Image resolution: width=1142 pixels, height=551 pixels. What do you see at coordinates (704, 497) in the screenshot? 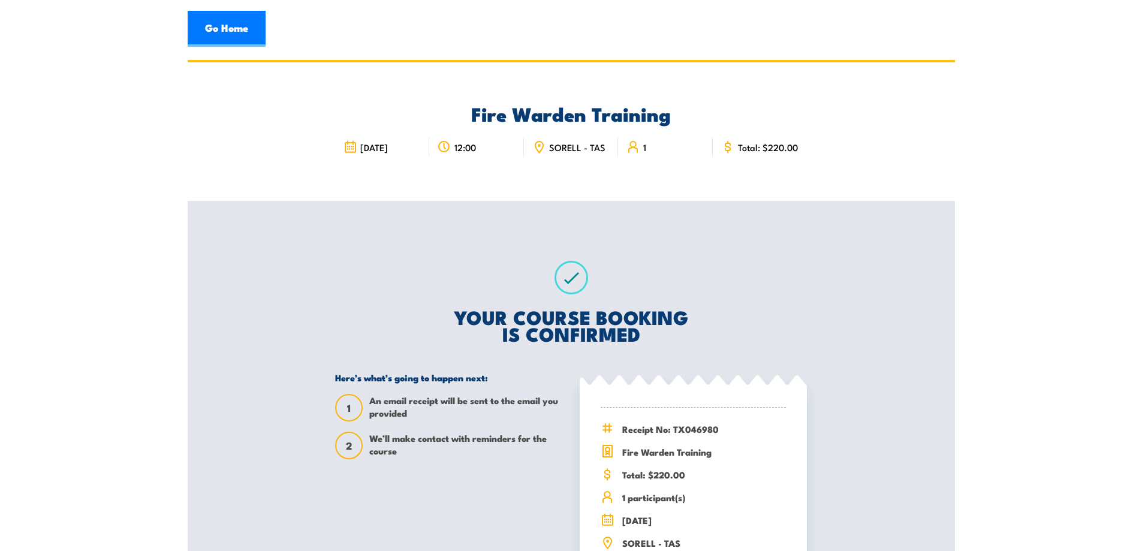
I see `span: 1 participant(s)` at bounding box center [704, 497].